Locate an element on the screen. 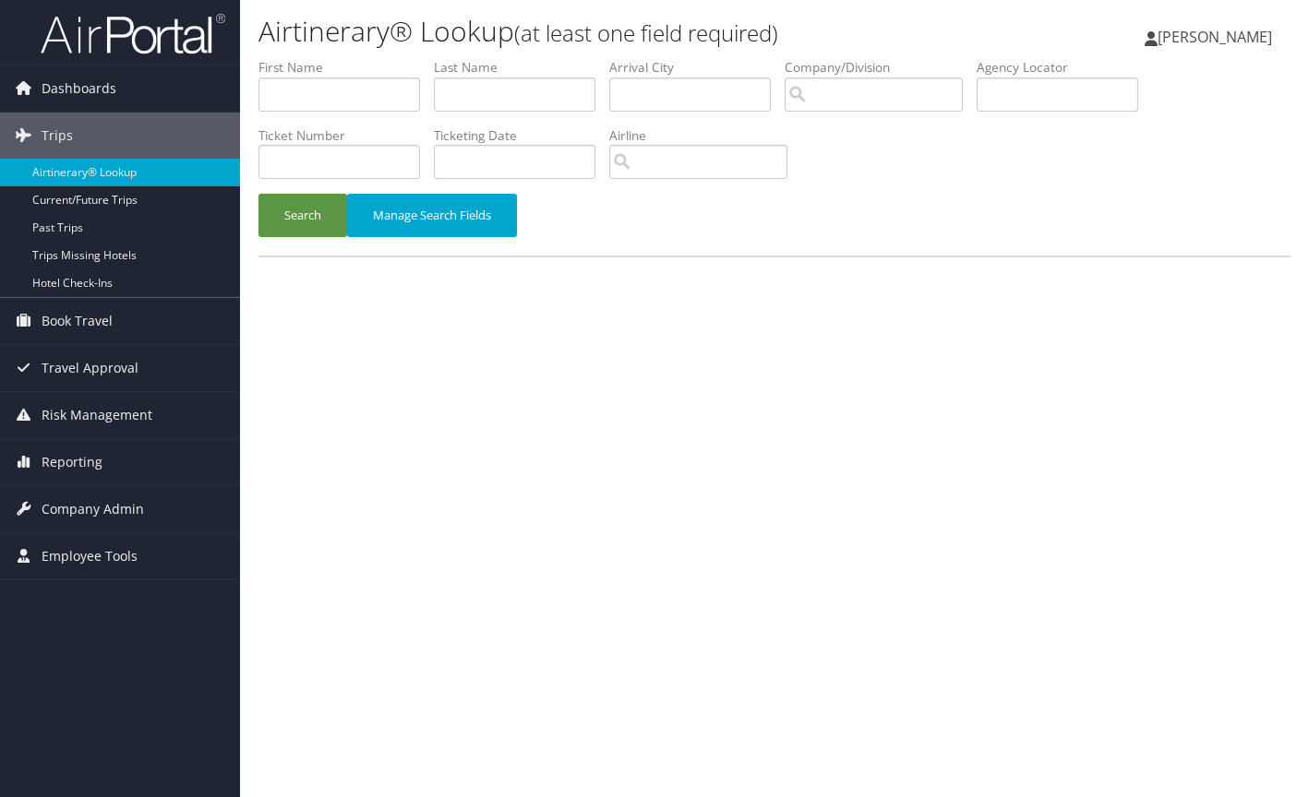 Image resolution: width=1309 pixels, height=797 pixels. label: First Name is located at coordinates (346, 67).